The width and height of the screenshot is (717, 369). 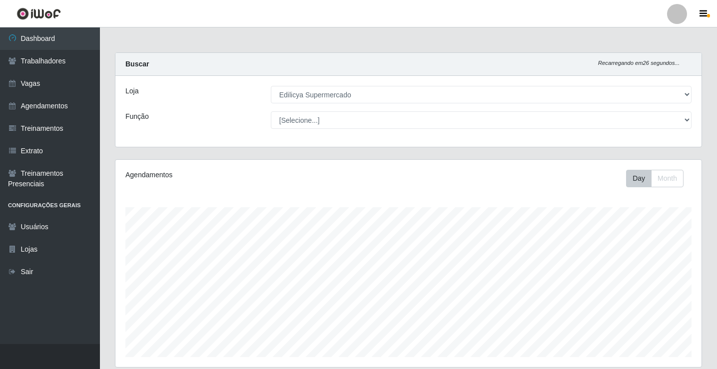 I want to click on div: Toolbar with button groups, so click(x=659, y=178).